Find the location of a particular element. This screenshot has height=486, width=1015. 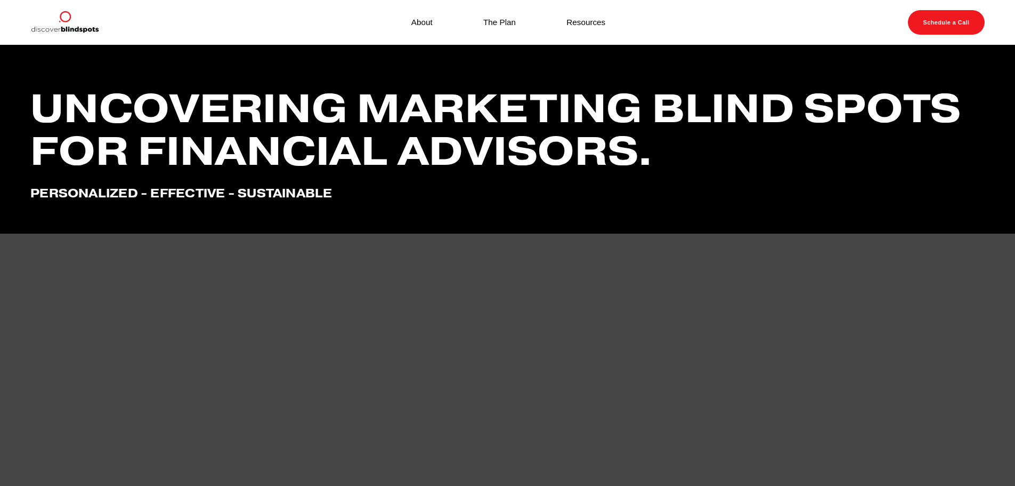

h4: Personalized - effective - Sustainable is located at coordinates (507, 193).